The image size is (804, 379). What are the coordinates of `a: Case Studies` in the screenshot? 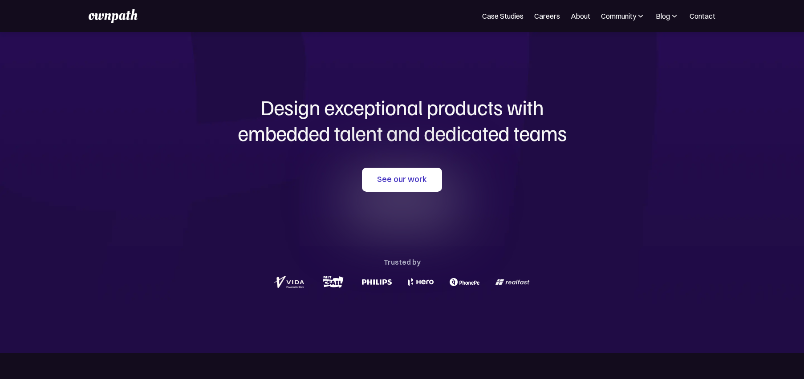 It's located at (502, 16).